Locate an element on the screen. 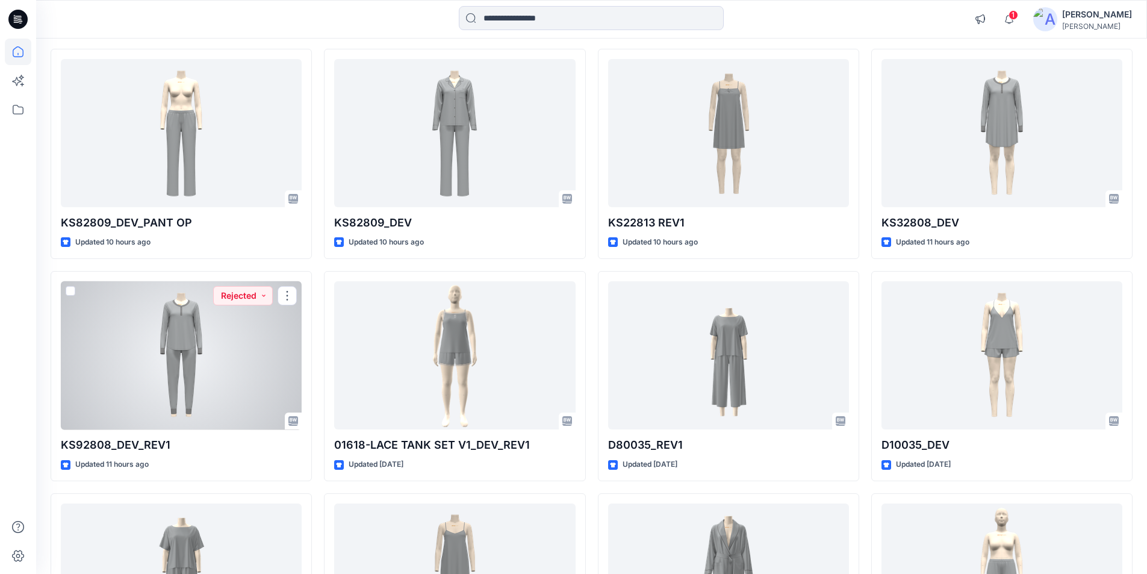 Image resolution: width=1147 pixels, height=574 pixels. a: D80035_REV1 is located at coordinates (729, 355).